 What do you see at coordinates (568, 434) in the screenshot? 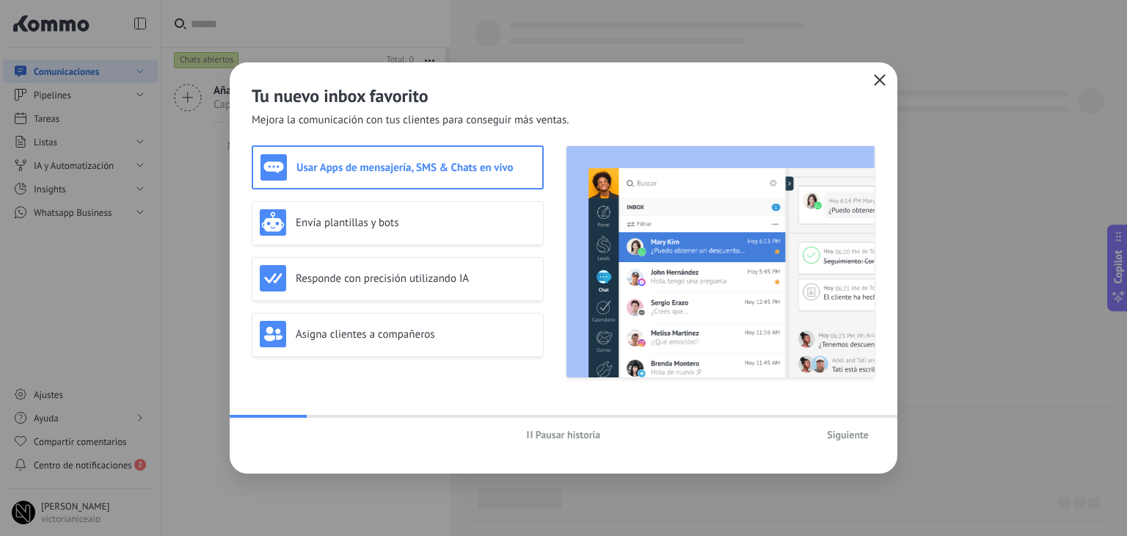
I see `span: Pausar historia` at bounding box center [568, 434].